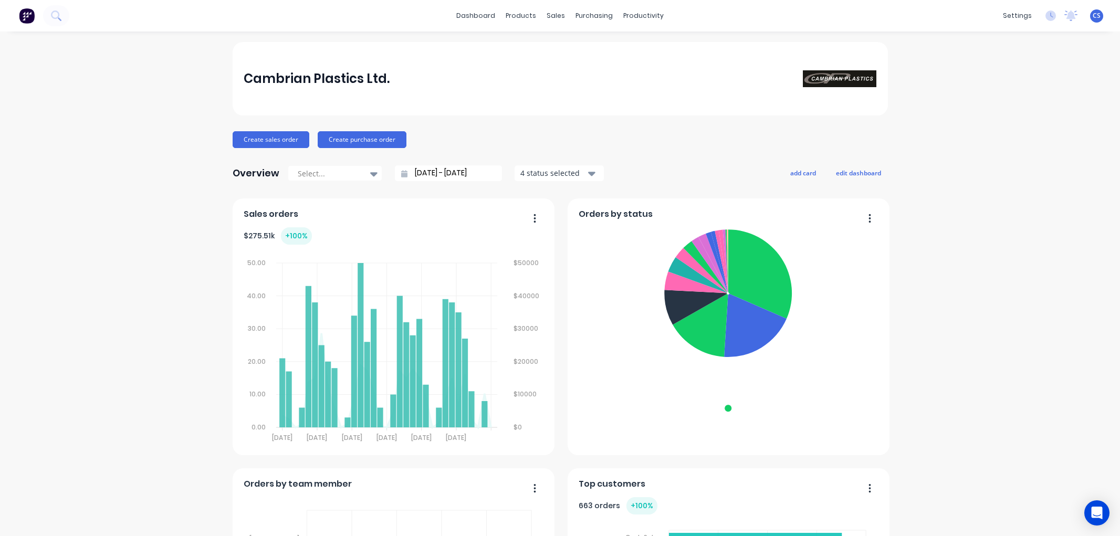  I want to click on div: products, so click(521, 16).